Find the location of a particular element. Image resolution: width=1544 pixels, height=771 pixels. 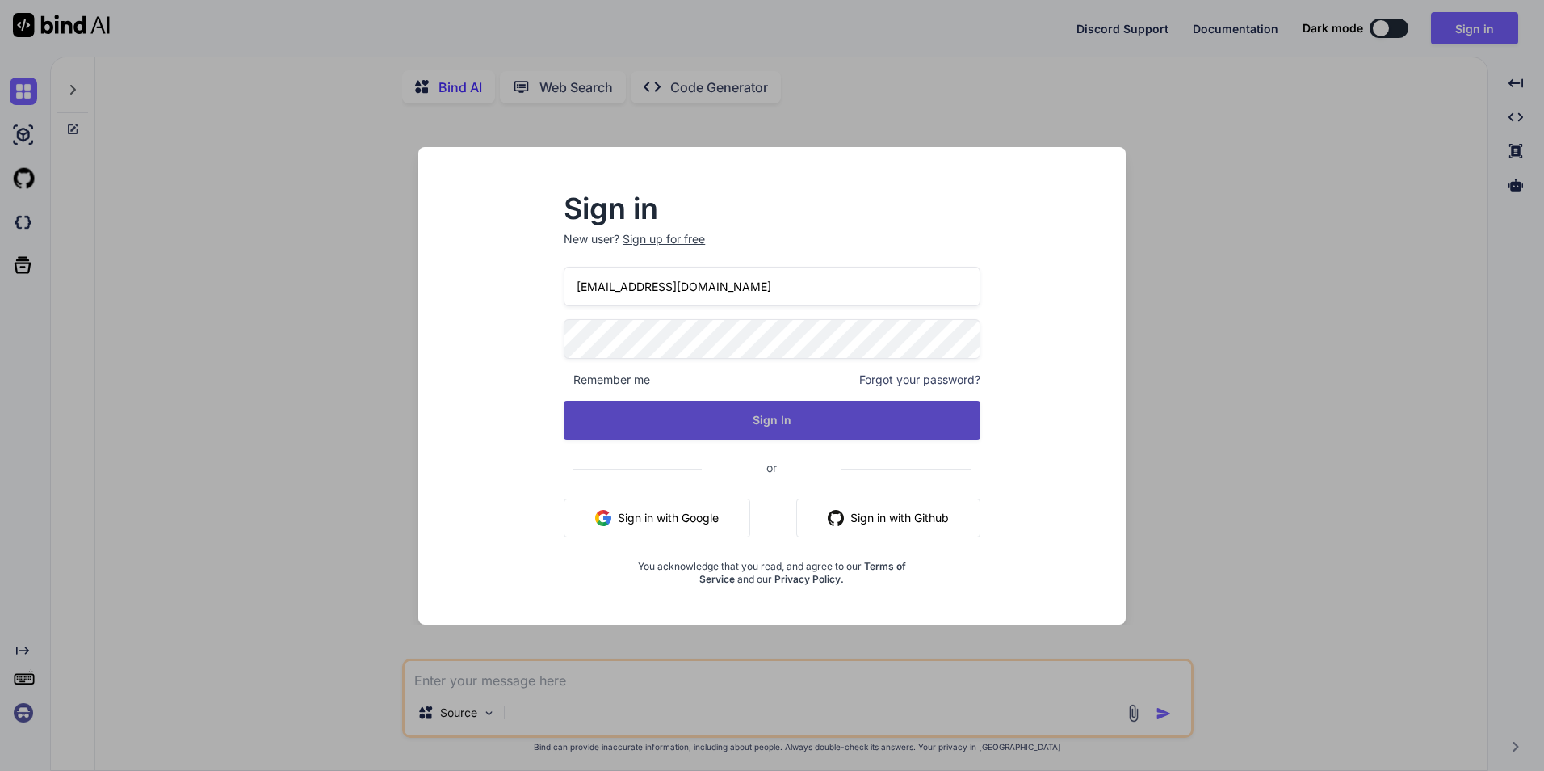

p: New user? is located at coordinates (772, 249).